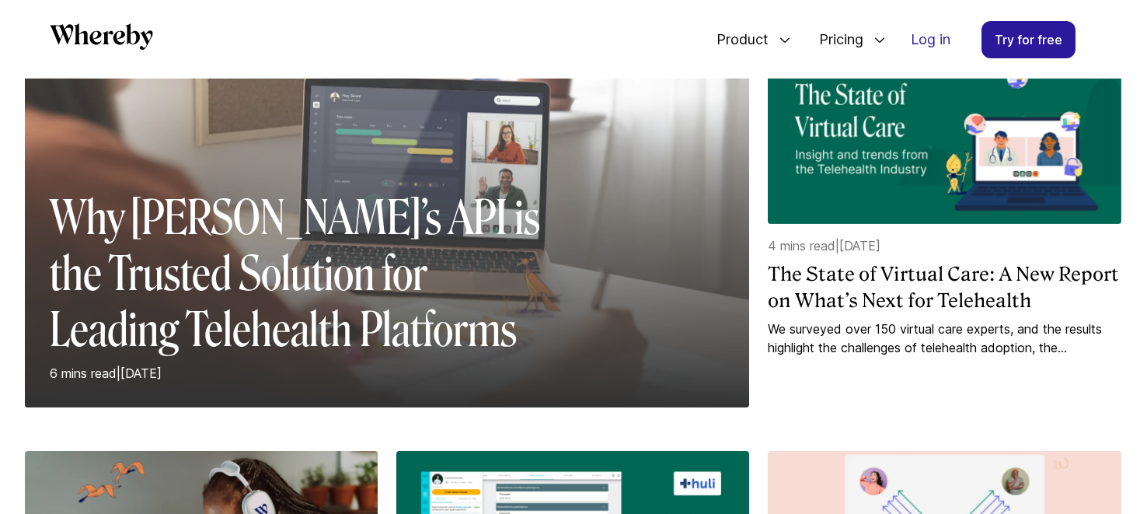 The image size is (1147, 514). I want to click on svg: Whereby, so click(101, 37).